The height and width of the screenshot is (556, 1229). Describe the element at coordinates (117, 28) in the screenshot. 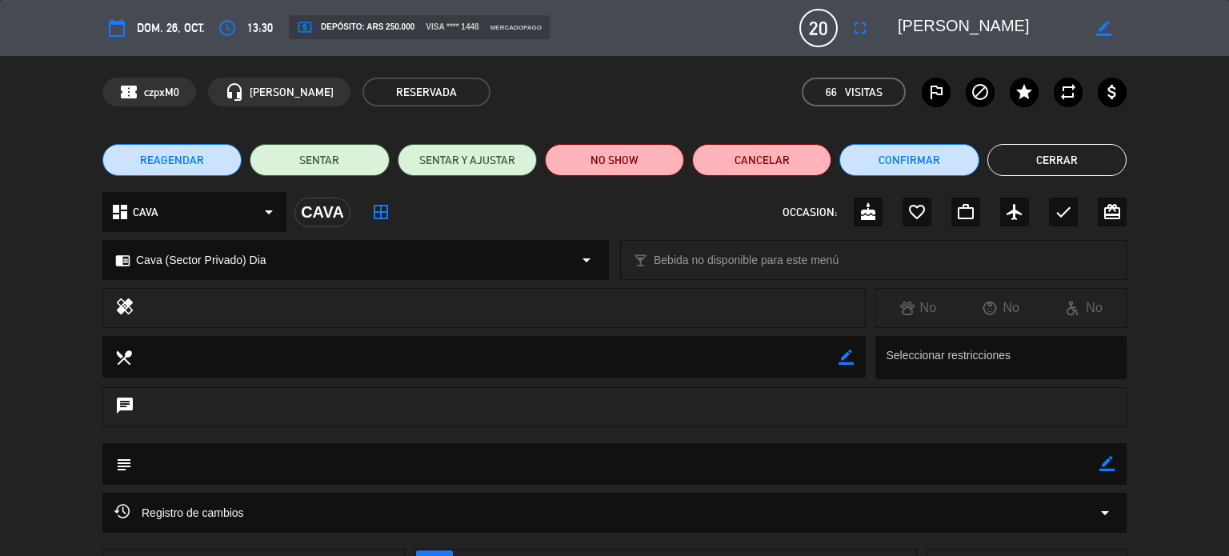

I see `i: calendar_today` at that location.